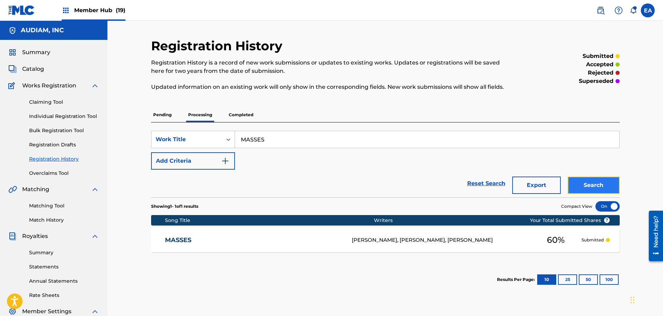 This screenshot has height=316, width=663. Describe the element at coordinates (537, 185) in the screenshot. I see `button: Export` at that location.